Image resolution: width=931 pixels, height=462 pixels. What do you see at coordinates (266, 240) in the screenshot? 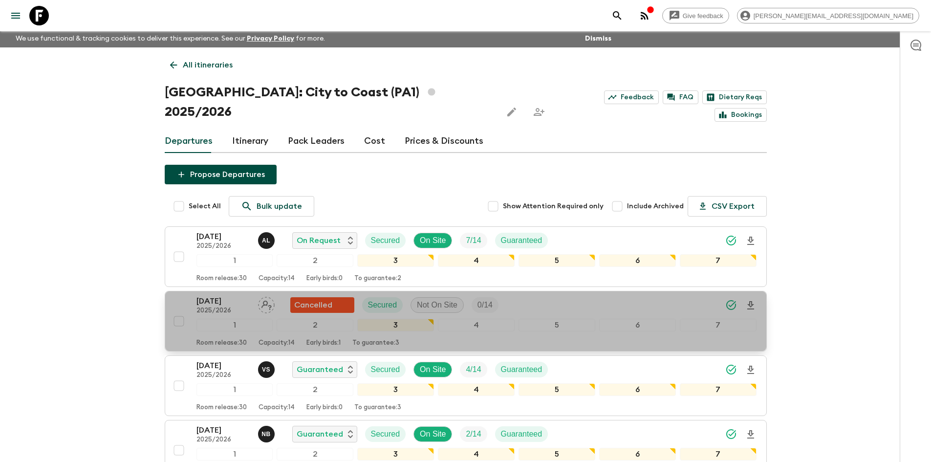
I see `p: A L` at bounding box center [266, 240].